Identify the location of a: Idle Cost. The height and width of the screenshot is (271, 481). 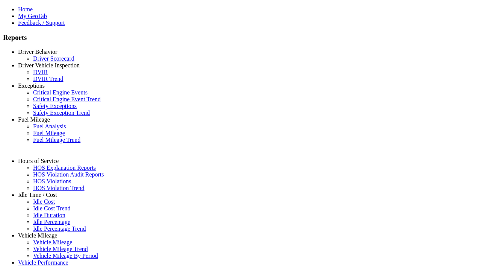
(44, 201).